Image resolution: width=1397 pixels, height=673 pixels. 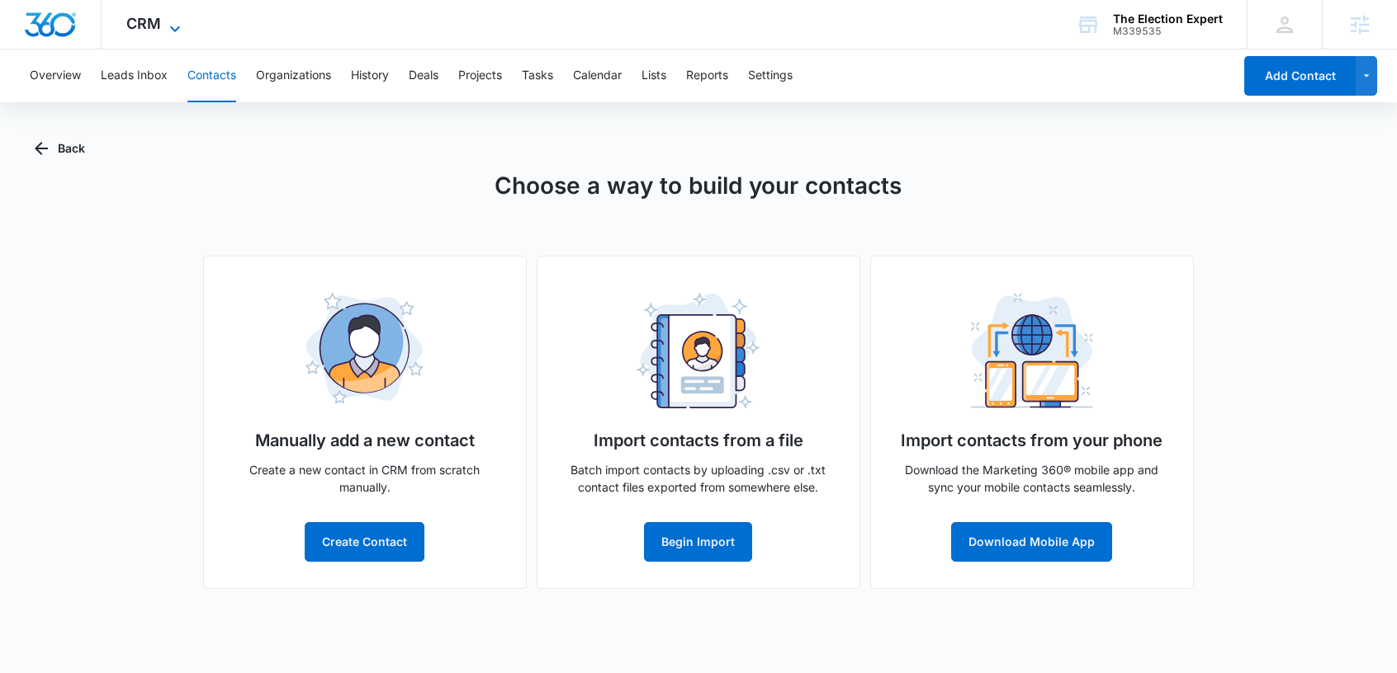 I want to click on div: account name, so click(x=1167, y=19).